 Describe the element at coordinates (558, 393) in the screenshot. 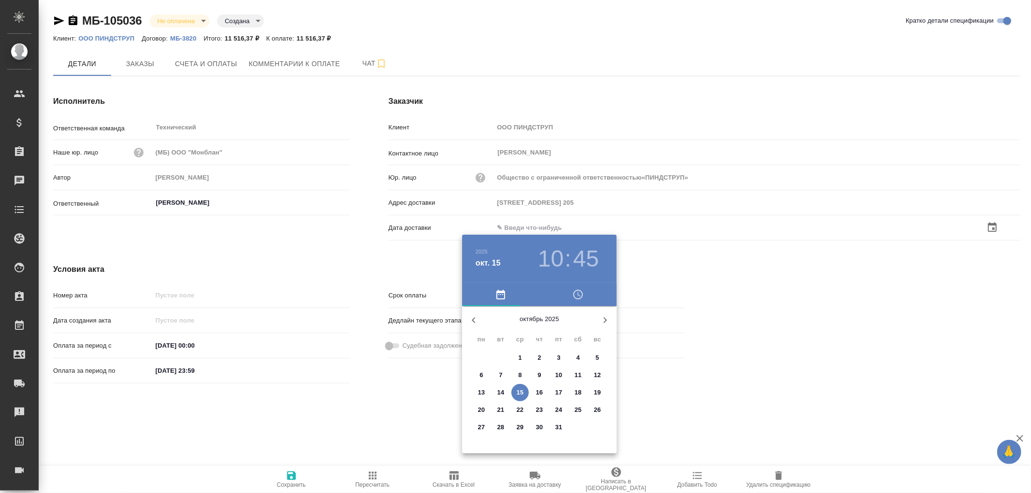

I see `button: 17` at that location.